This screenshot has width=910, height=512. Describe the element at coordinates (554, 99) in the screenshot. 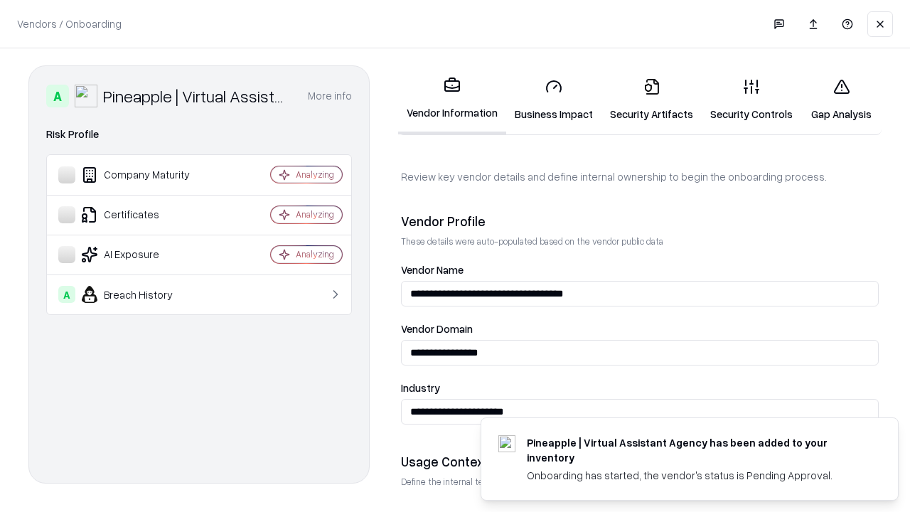

I see `a: Business Impact` at that location.